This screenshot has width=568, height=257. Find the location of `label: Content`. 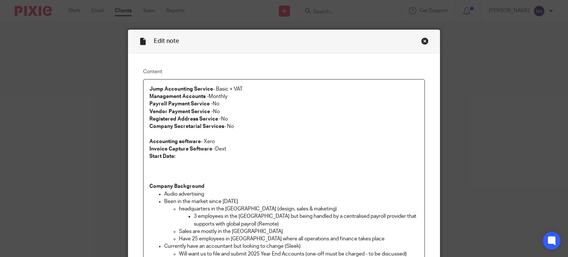

label: Content is located at coordinates (284, 72).